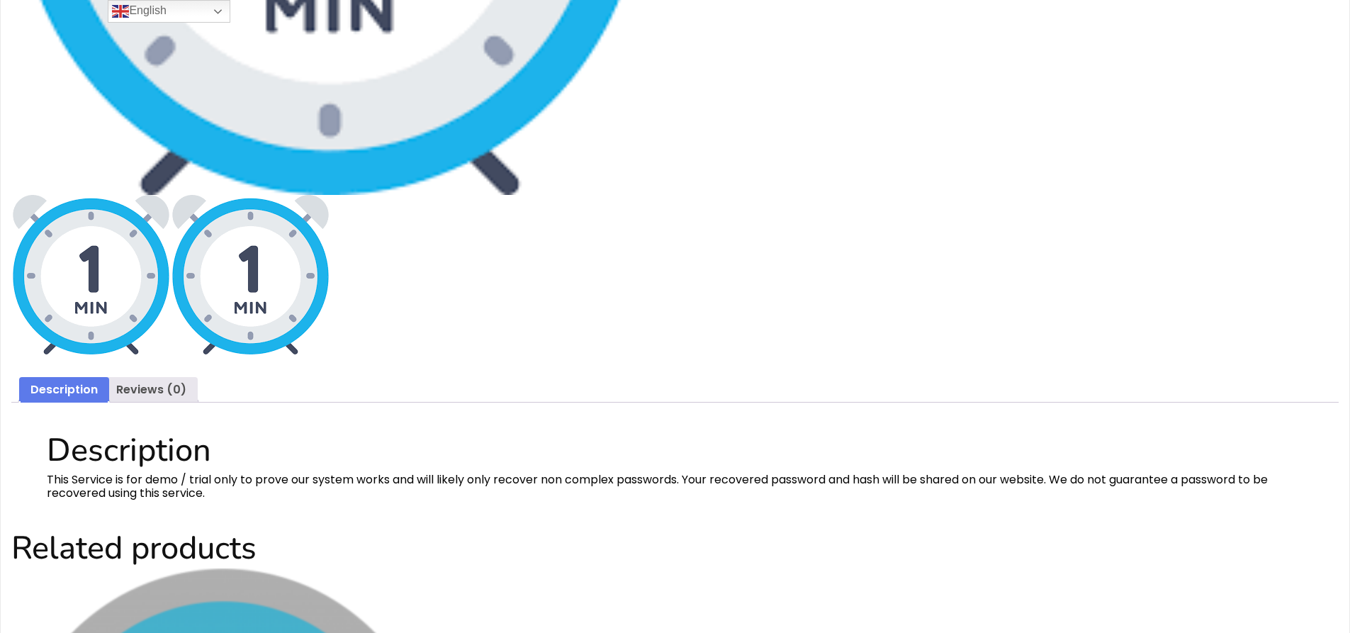 Image resolution: width=1350 pixels, height=633 pixels. I want to click on a: Description, so click(64, 390).